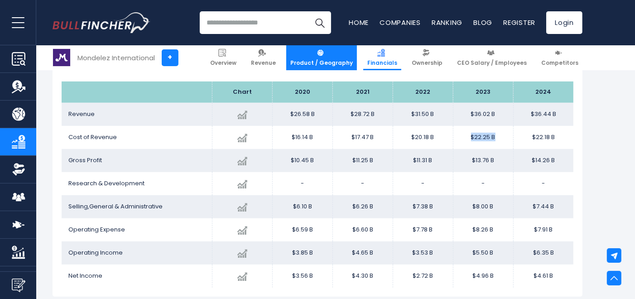  I want to click on span: Gross Profit, so click(85, 160).